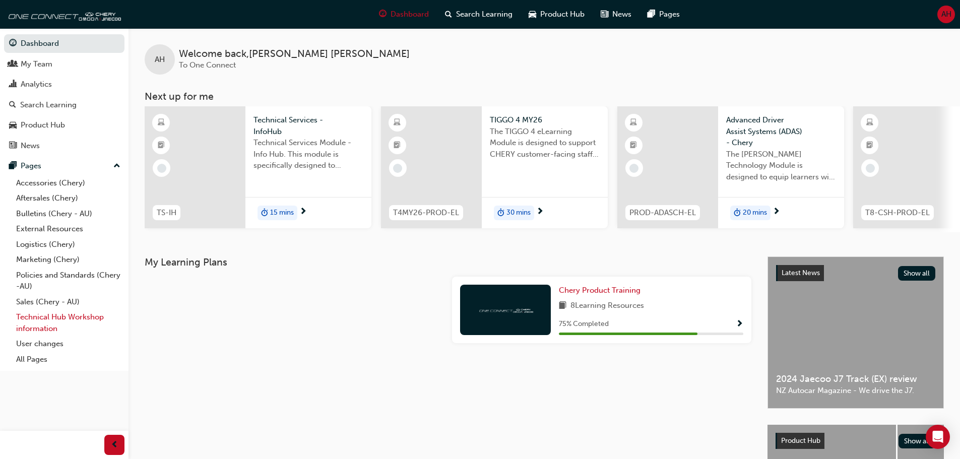 The width and height of the screenshot is (960, 459). Describe the element at coordinates (68, 302) in the screenshot. I see `a: Sales (Chery - AU)` at that location.